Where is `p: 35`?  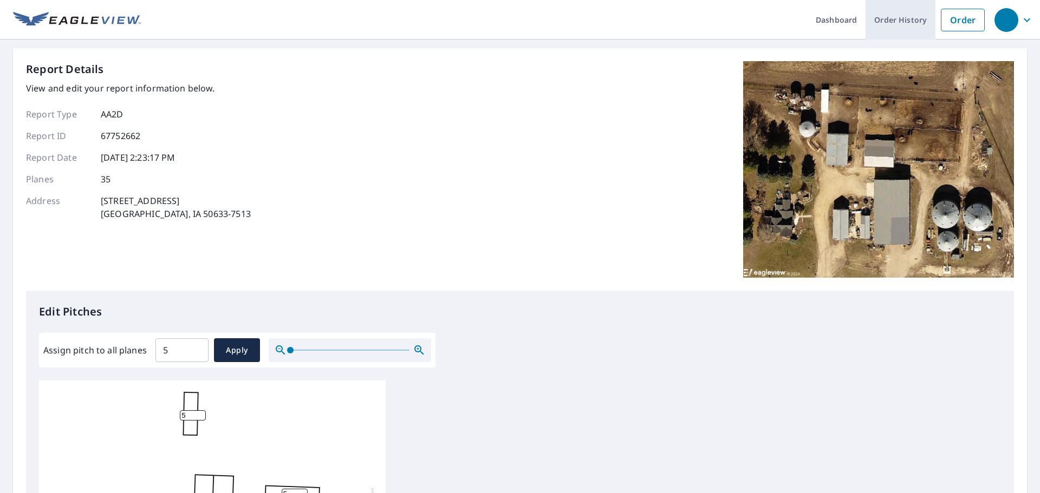 p: 35 is located at coordinates (106, 179).